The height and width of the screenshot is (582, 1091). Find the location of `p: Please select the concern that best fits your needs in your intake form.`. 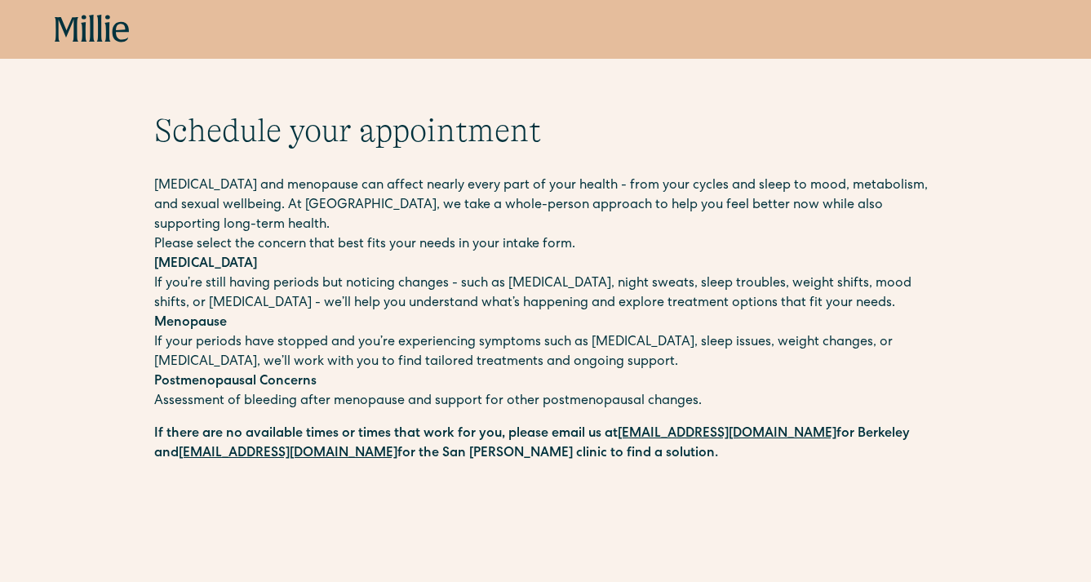

p: Please select the concern that best fits your needs in your intake form. is located at coordinates (546, 245).